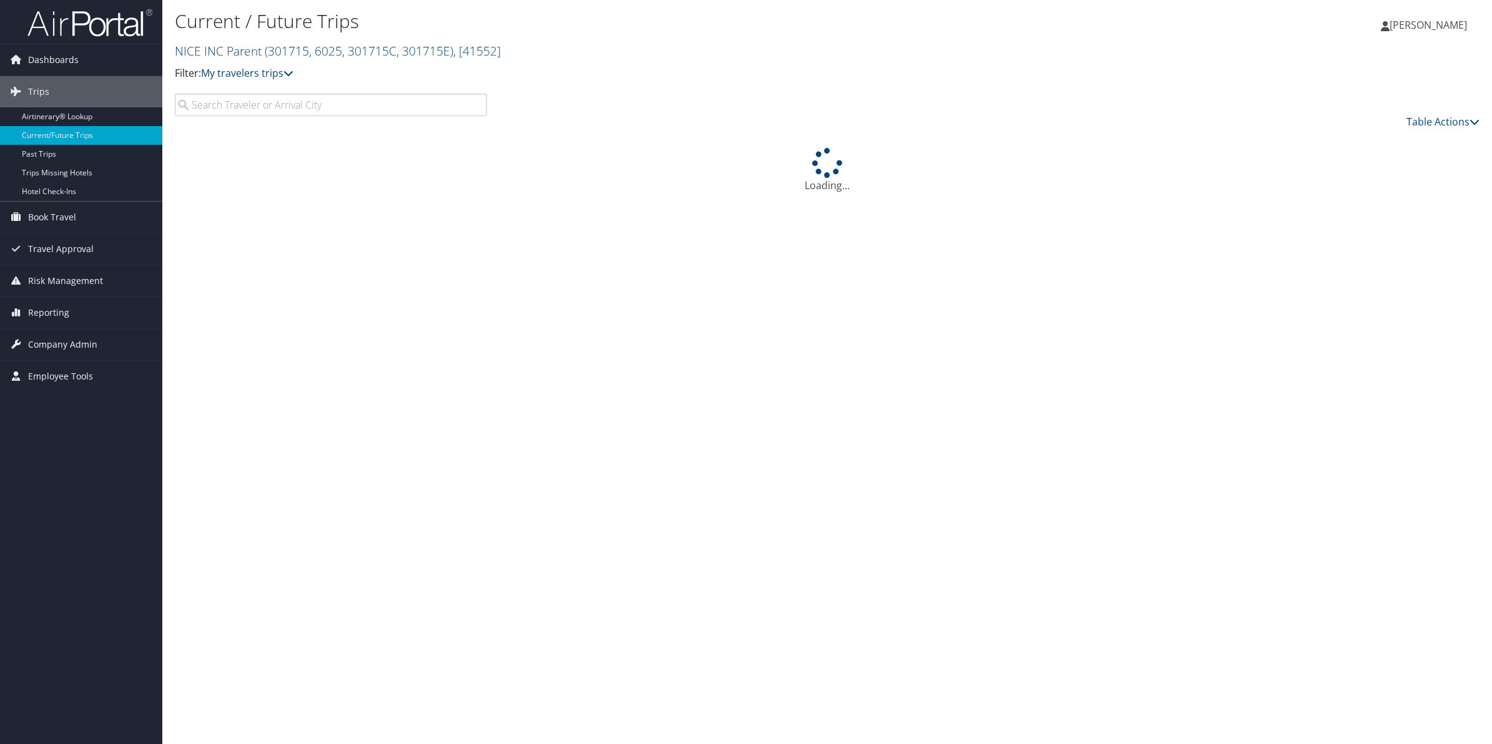 This screenshot has height=744, width=1492. Describe the element at coordinates (90, 22) in the screenshot. I see `img: airportal-logo.png` at that location.